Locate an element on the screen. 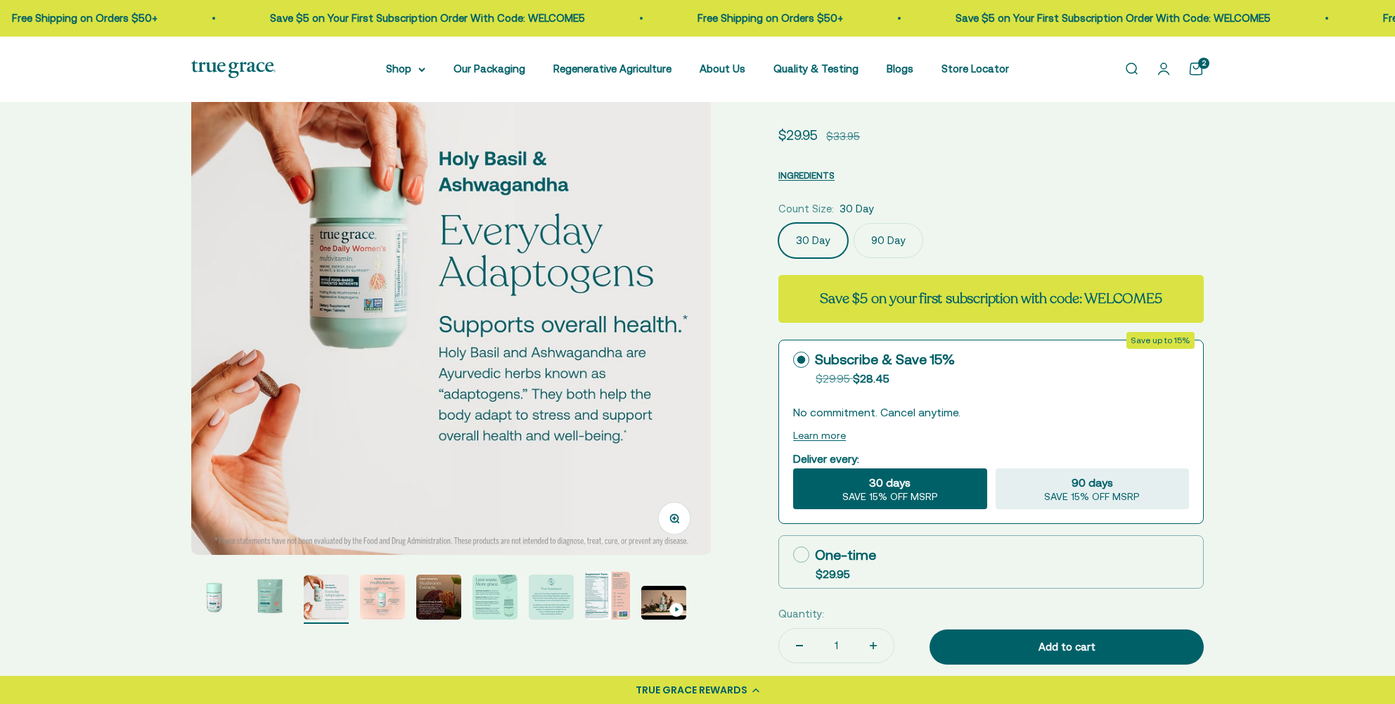 The image size is (1395, 704). a: Regenerative Agriculture is located at coordinates (612, 68).